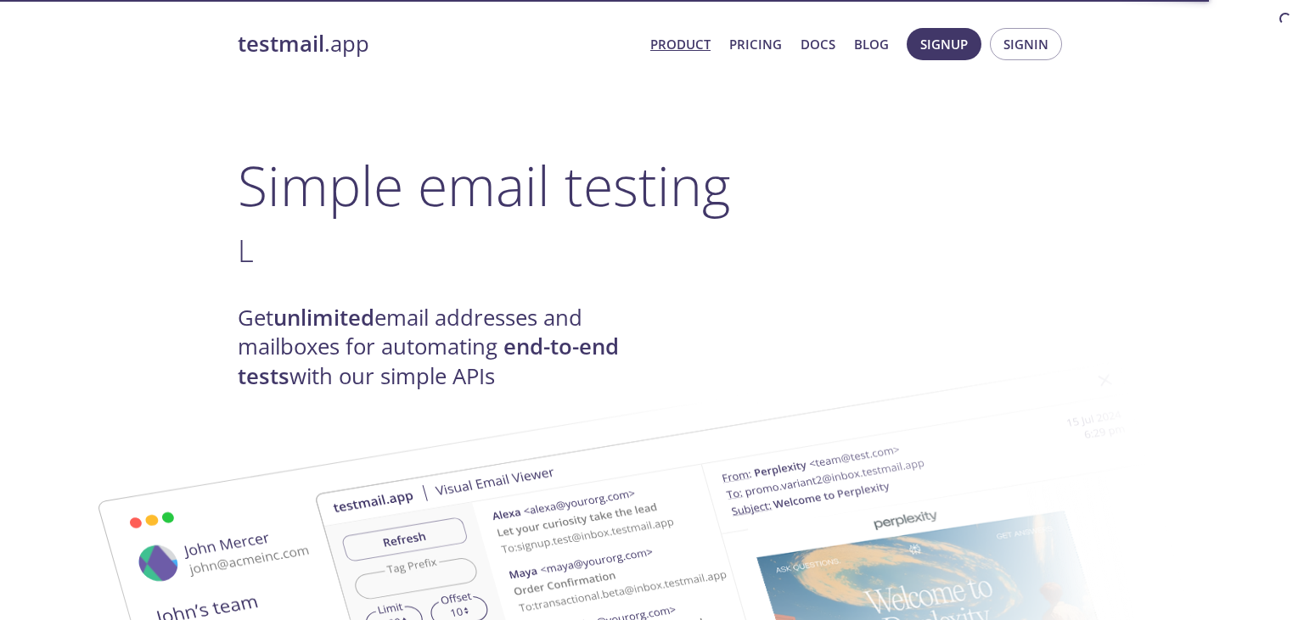 The image size is (1304, 620). Describe the element at coordinates (437, 44) in the screenshot. I see `a: testmail.app` at that location.